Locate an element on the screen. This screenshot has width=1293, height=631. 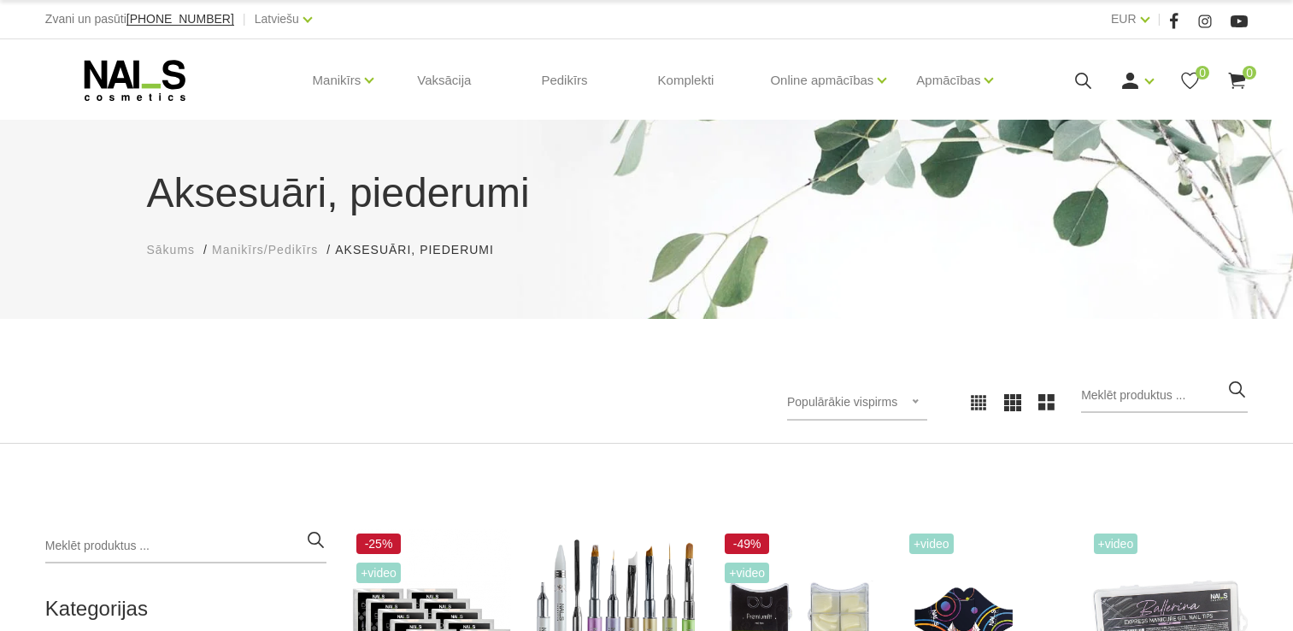
a: Pedikīrs is located at coordinates (564, 80).